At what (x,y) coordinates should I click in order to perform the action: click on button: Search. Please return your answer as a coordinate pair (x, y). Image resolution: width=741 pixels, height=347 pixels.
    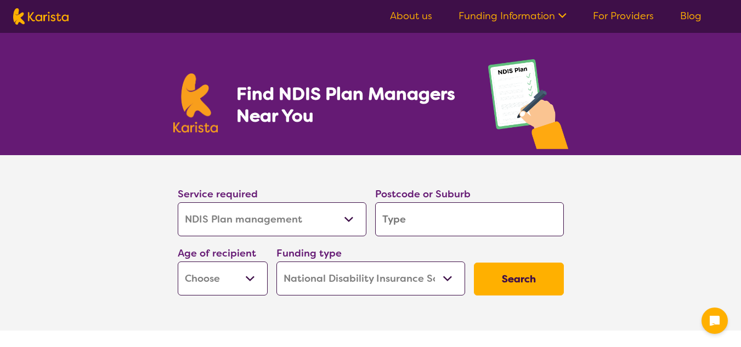
    Looking at the image, I should click on (519, 279).